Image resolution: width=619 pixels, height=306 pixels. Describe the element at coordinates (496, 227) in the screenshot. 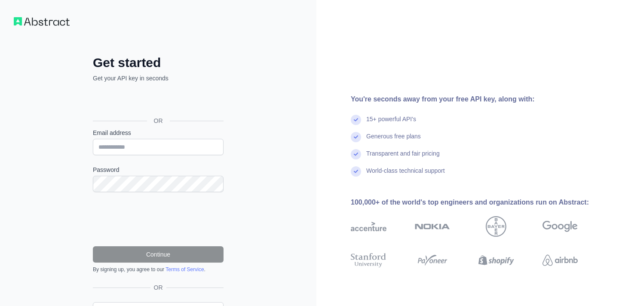

I see `img: bayer` at that location.